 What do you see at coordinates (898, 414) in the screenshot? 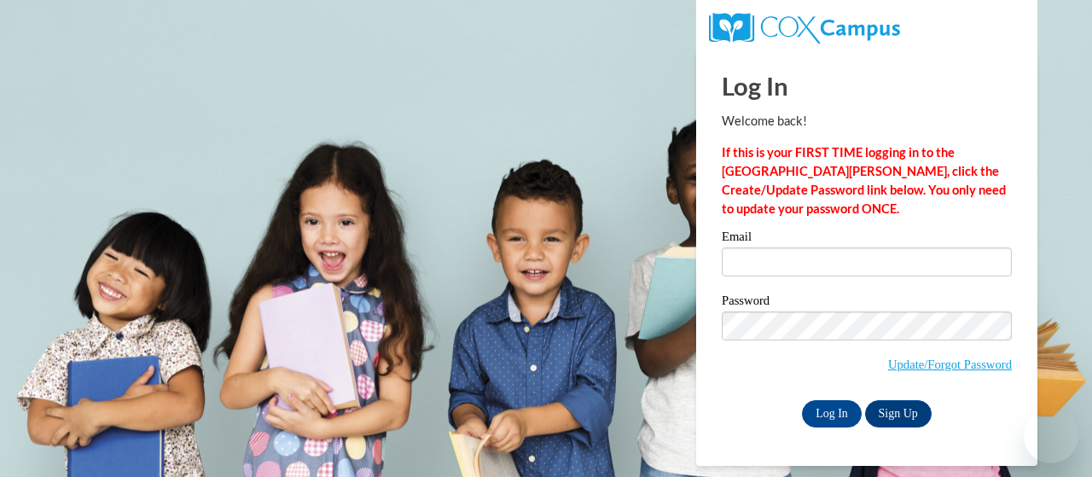
I see `a: Sign Up` at bounding box center [898, 414].